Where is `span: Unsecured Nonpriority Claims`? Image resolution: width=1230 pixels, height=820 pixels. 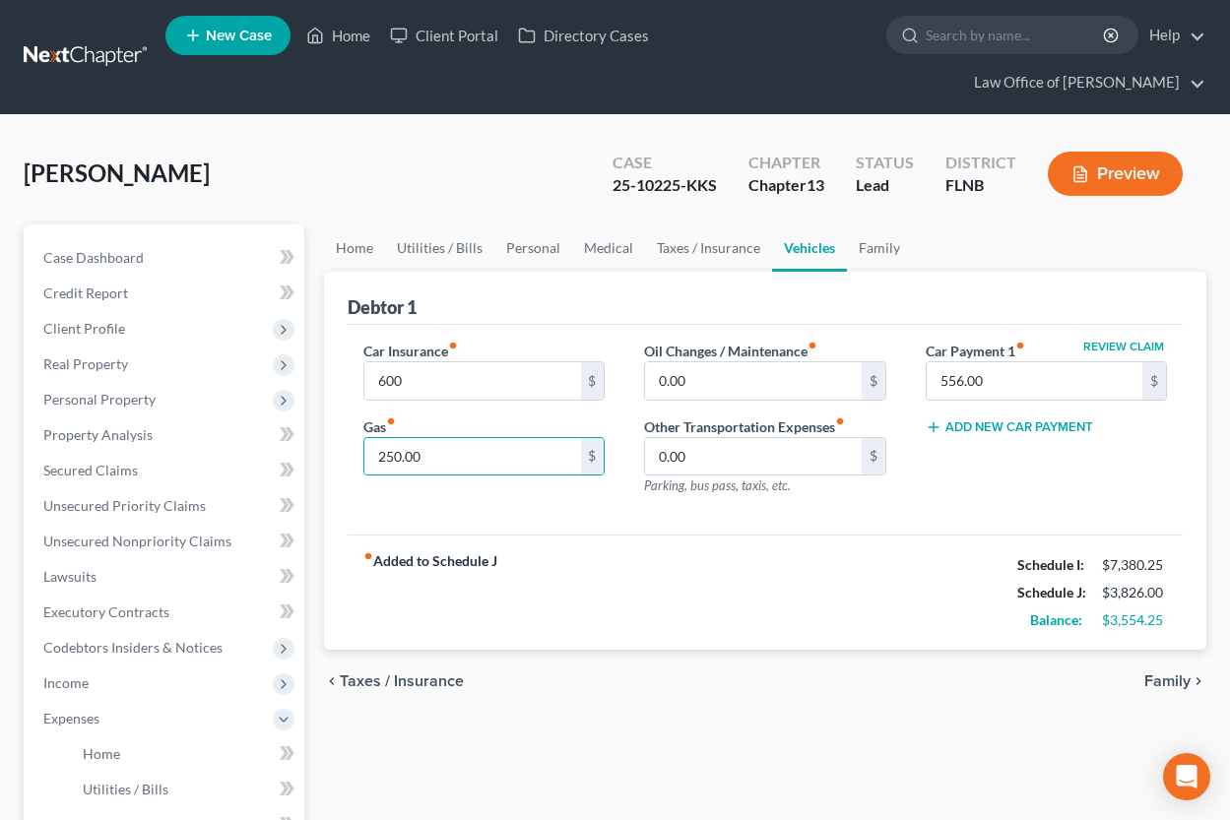 span: Unsecured Nonpriority Claims is located at coordinates (137, 540).